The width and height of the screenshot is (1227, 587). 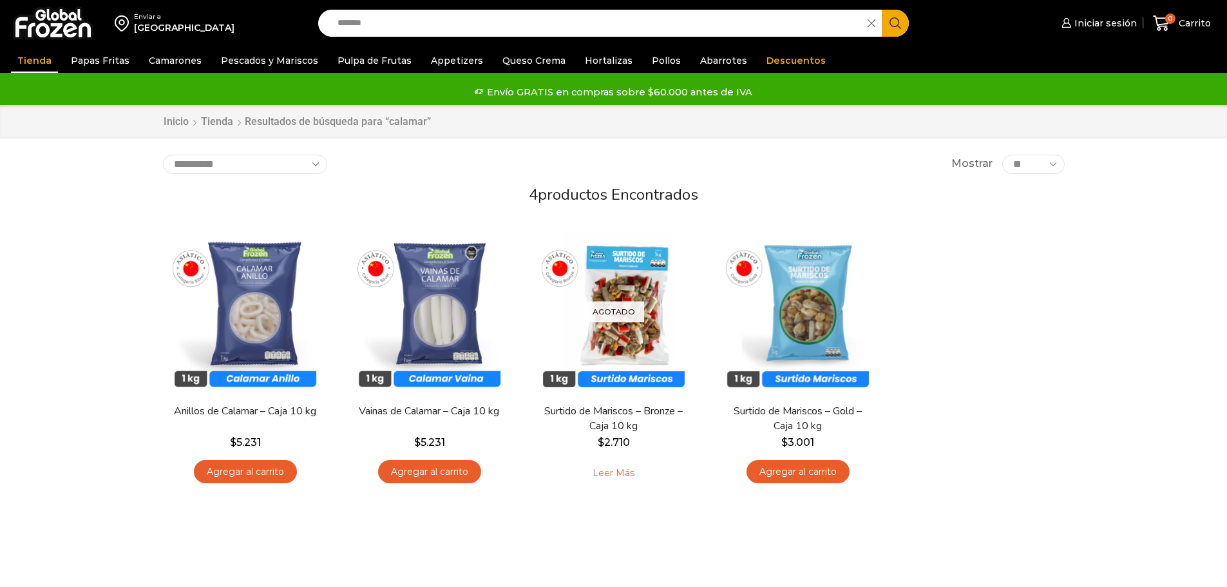 What do you see at coordinates (614, 442) in the screenshot?
I see `bdi: 2.710` at bounding box center [614, 442].